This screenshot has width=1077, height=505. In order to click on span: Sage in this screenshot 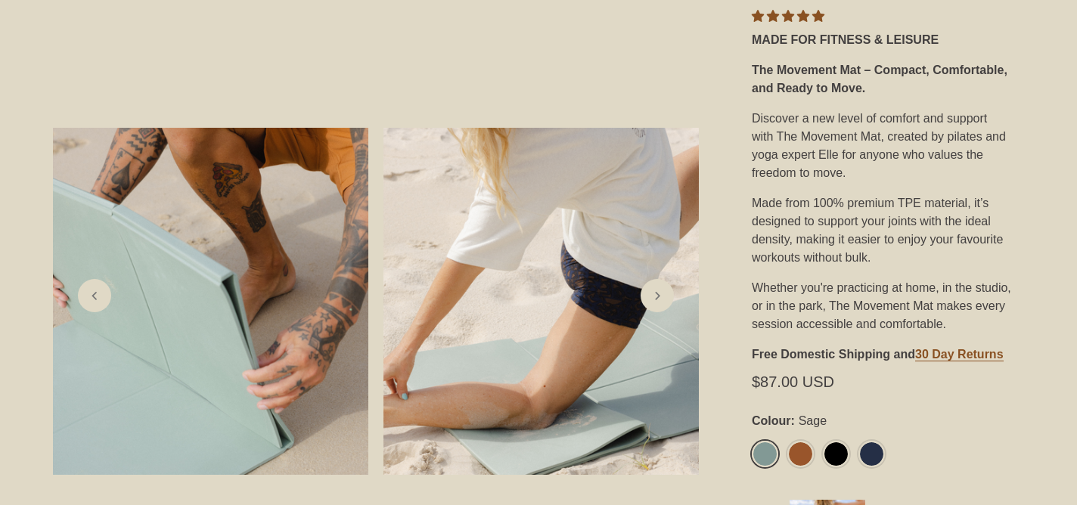, I will do `click(811, 421)`.